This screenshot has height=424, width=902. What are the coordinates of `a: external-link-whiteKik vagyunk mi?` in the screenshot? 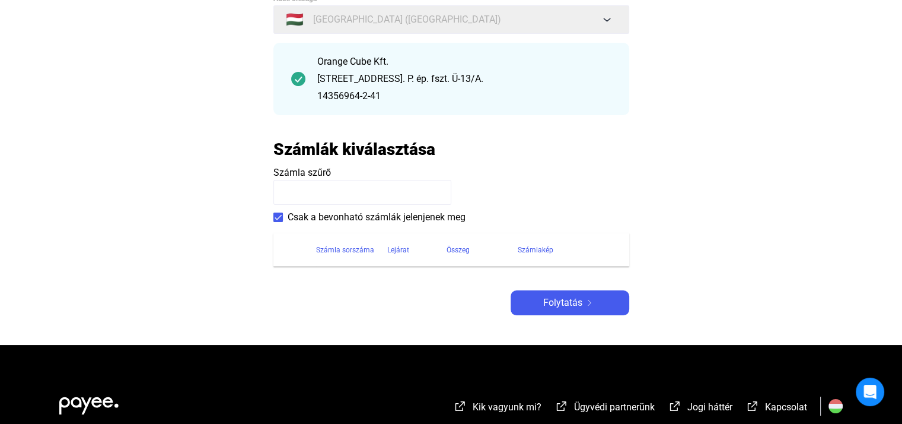 It's located at (497, 408).